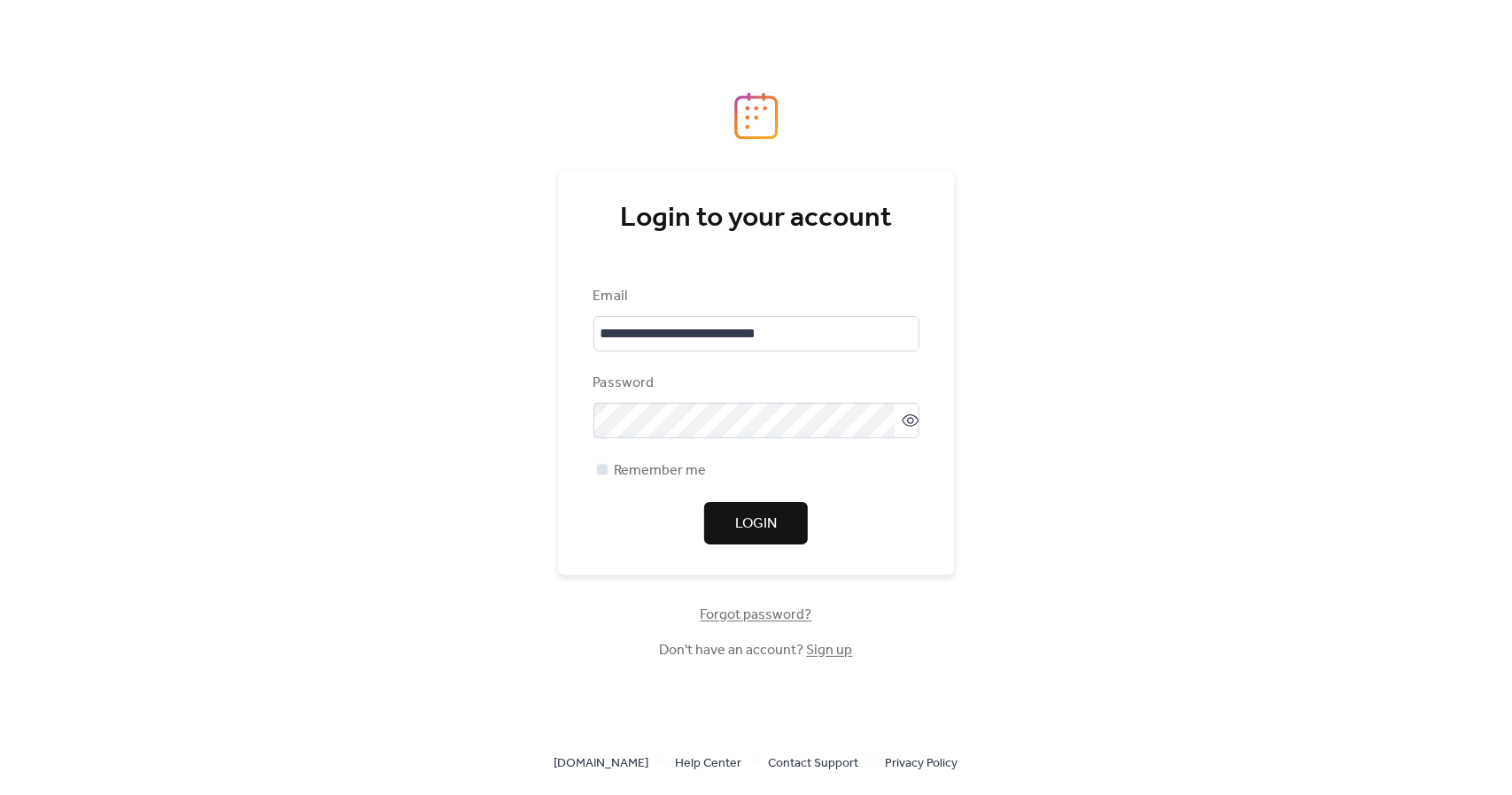 The width and height of the screenshot is (1512, 795). I want to click on button: Login, so click(756, 524).